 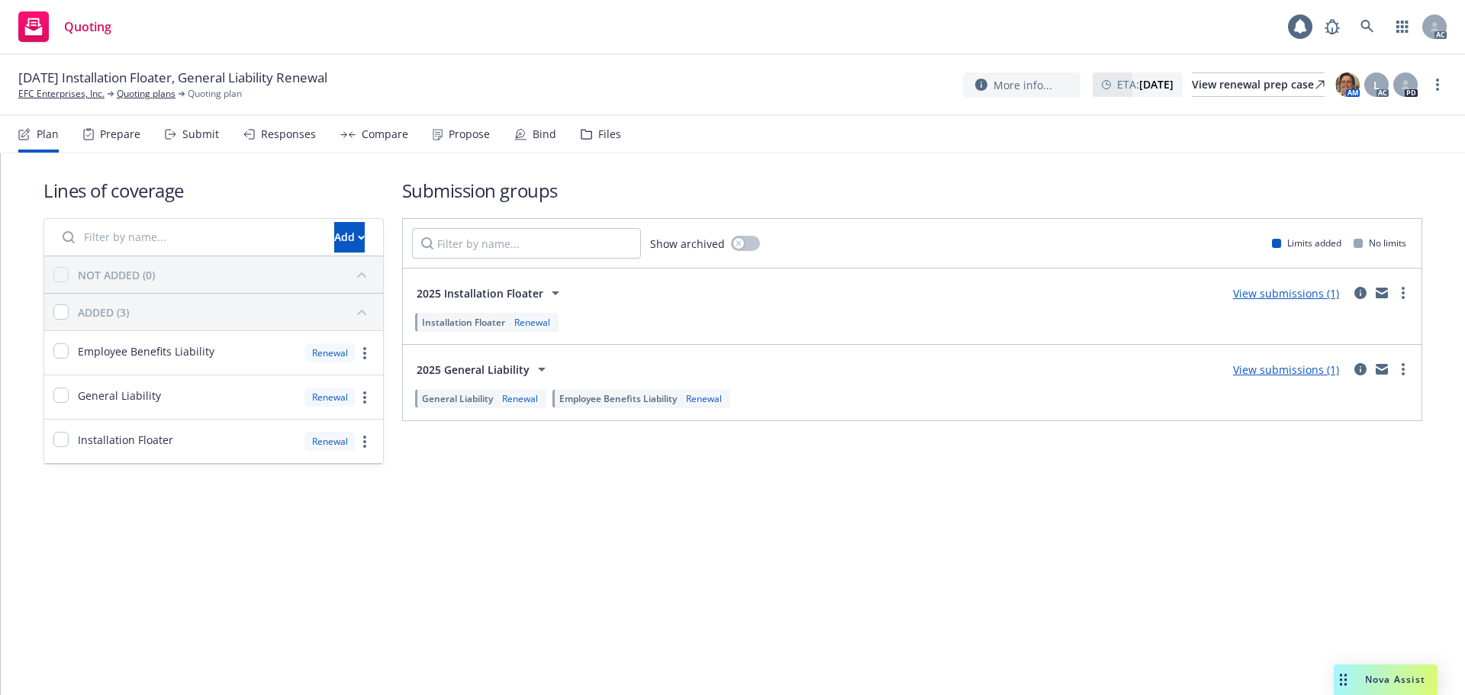 What do you see at coordinates (350, 237) in the screenshot?
I see `button: Add` at bounding box center [350, 237].